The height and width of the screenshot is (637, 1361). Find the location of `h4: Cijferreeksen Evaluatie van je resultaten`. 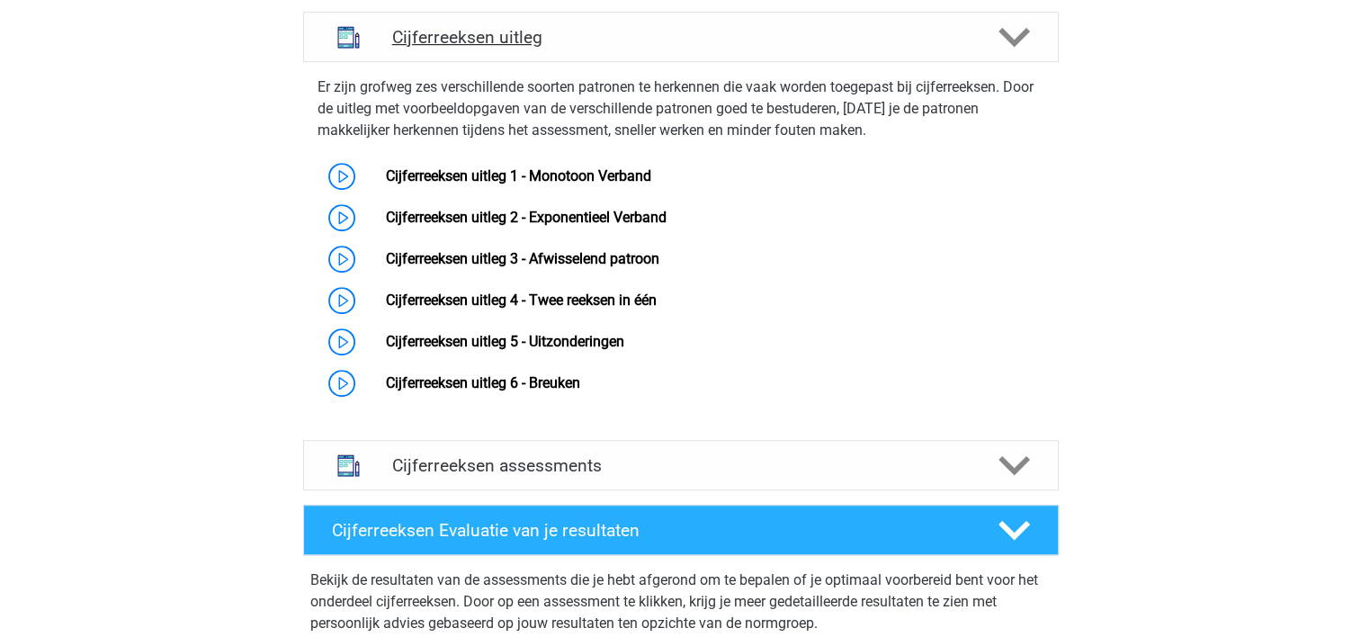

h4: Cijferreeksen Evaluatie van je resultaten is located at coordinates (650, 530).